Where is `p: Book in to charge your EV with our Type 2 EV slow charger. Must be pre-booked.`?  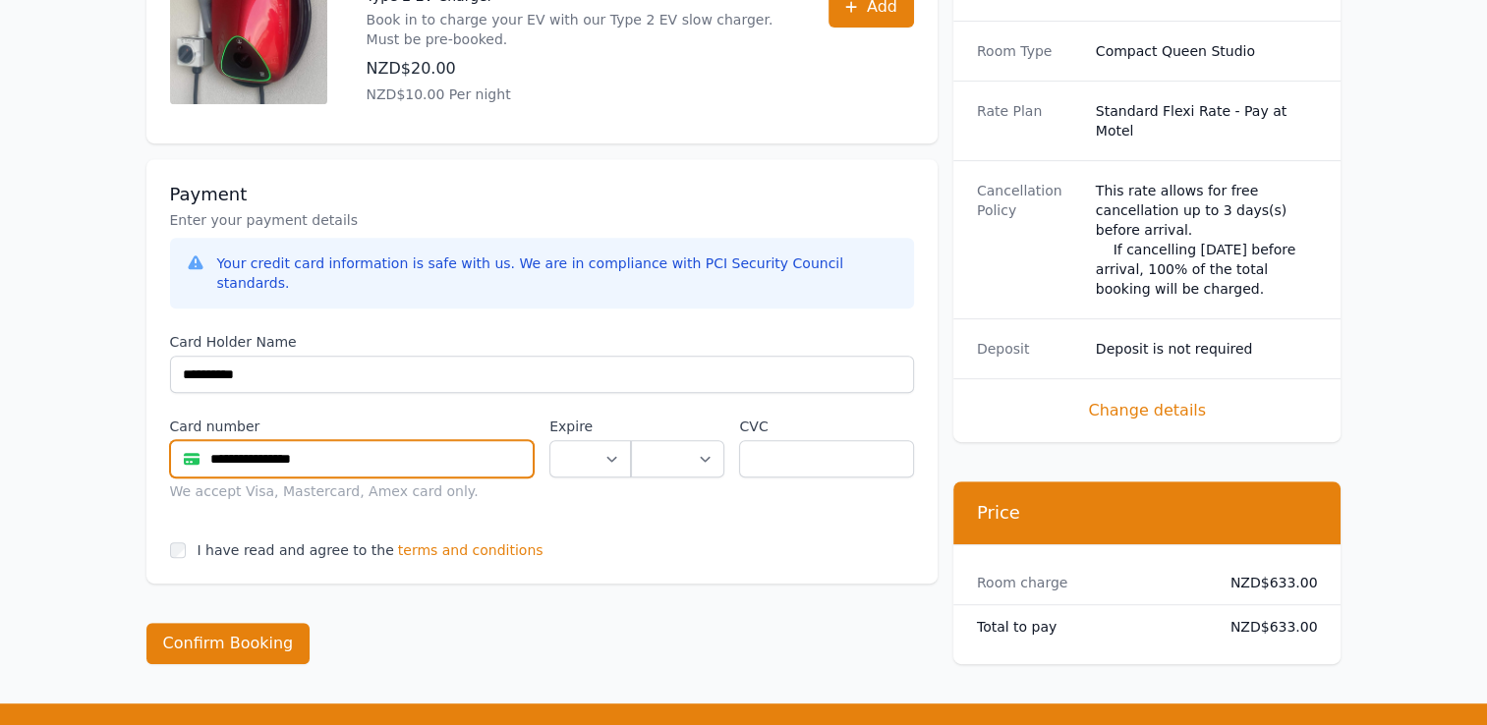
p: Book in to charge your EV with our Type 2 EV slow charger. Must be pre-booked. is located at coordinates (578, 29).